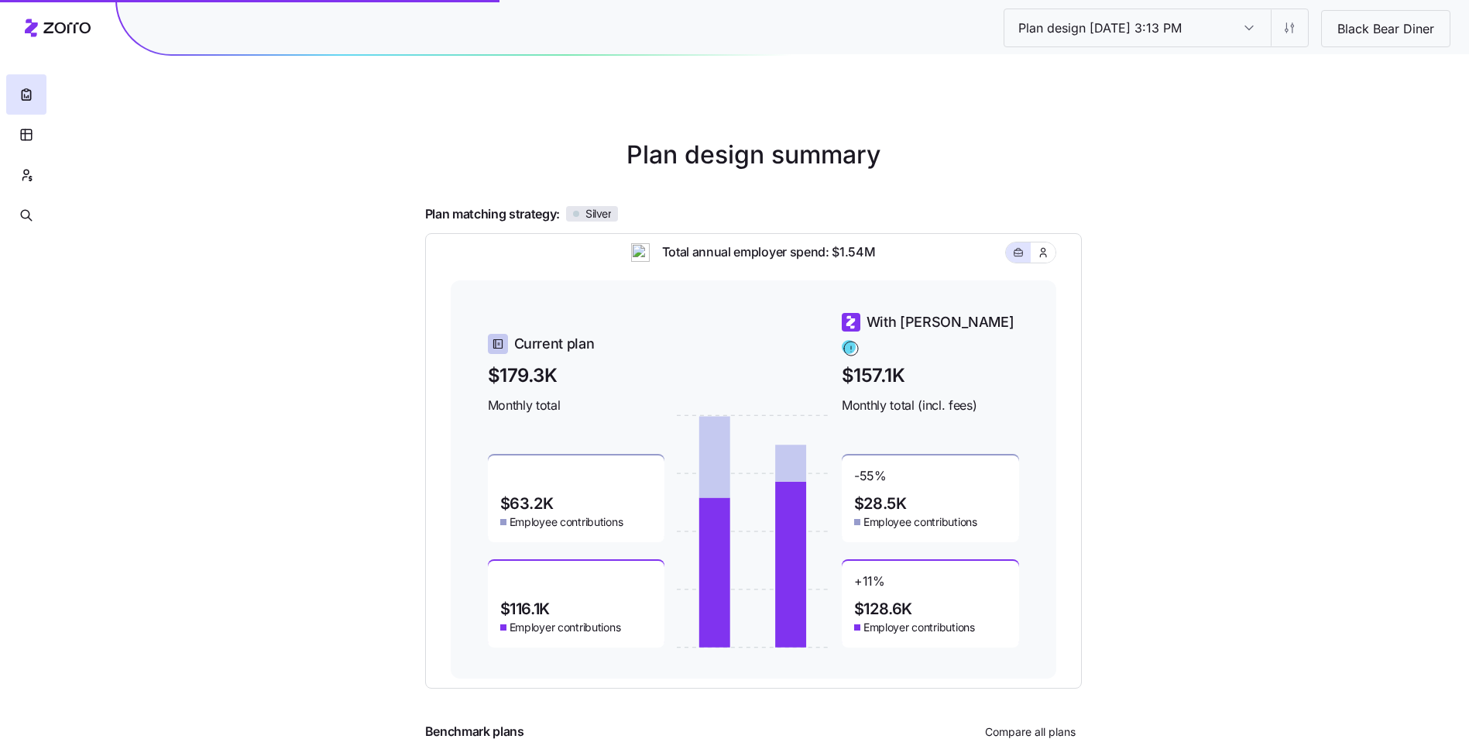 The height and width of the screenshot is (739, 1469). What do you see at coordinates (883, 609) in the screenshot?
I see `span: $128.6K` at bounding box center [883, 609].